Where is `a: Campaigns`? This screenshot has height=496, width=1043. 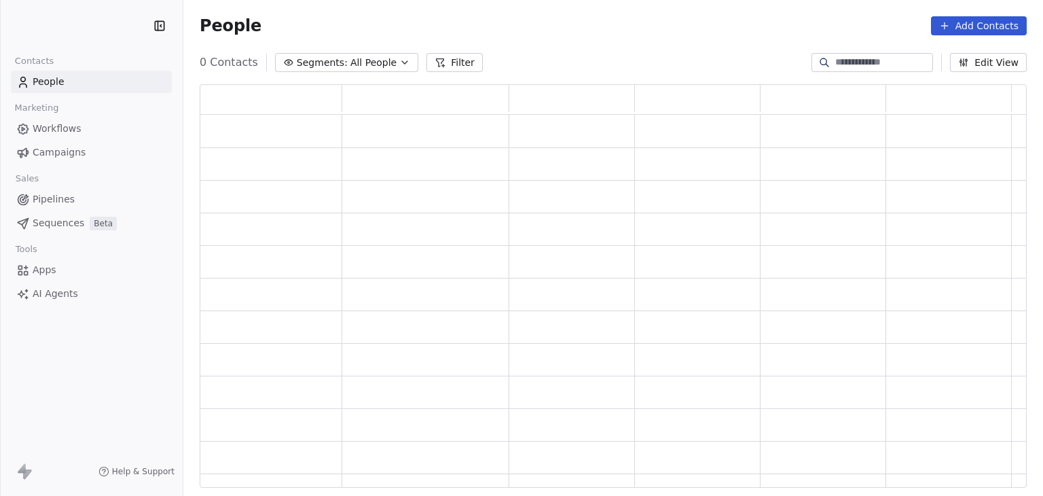
a: Campaigns is located at coordinates (91, 152).